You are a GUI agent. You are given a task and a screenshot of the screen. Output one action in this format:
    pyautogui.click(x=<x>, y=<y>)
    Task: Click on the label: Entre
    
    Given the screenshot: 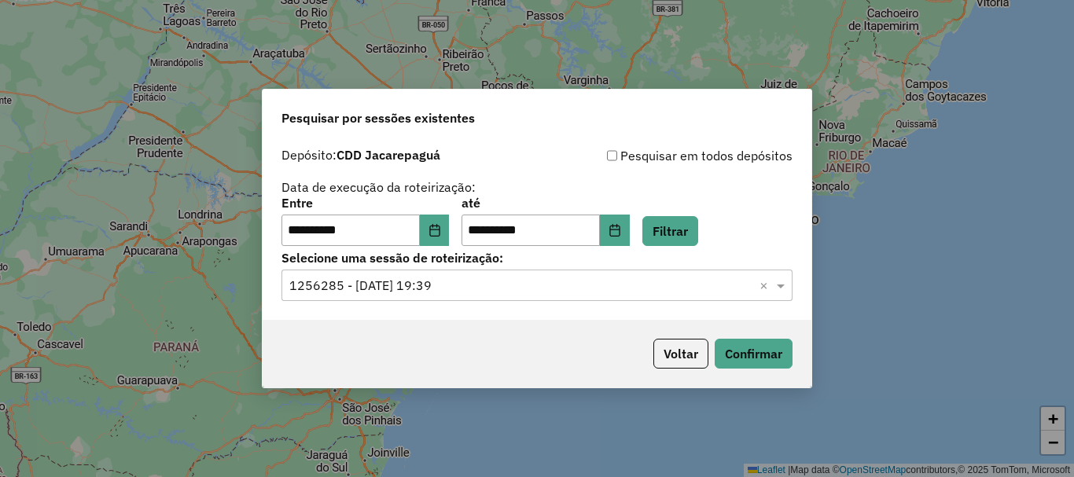 What is the action you would take?
    pyautogui.click(x=365, y=203)
    